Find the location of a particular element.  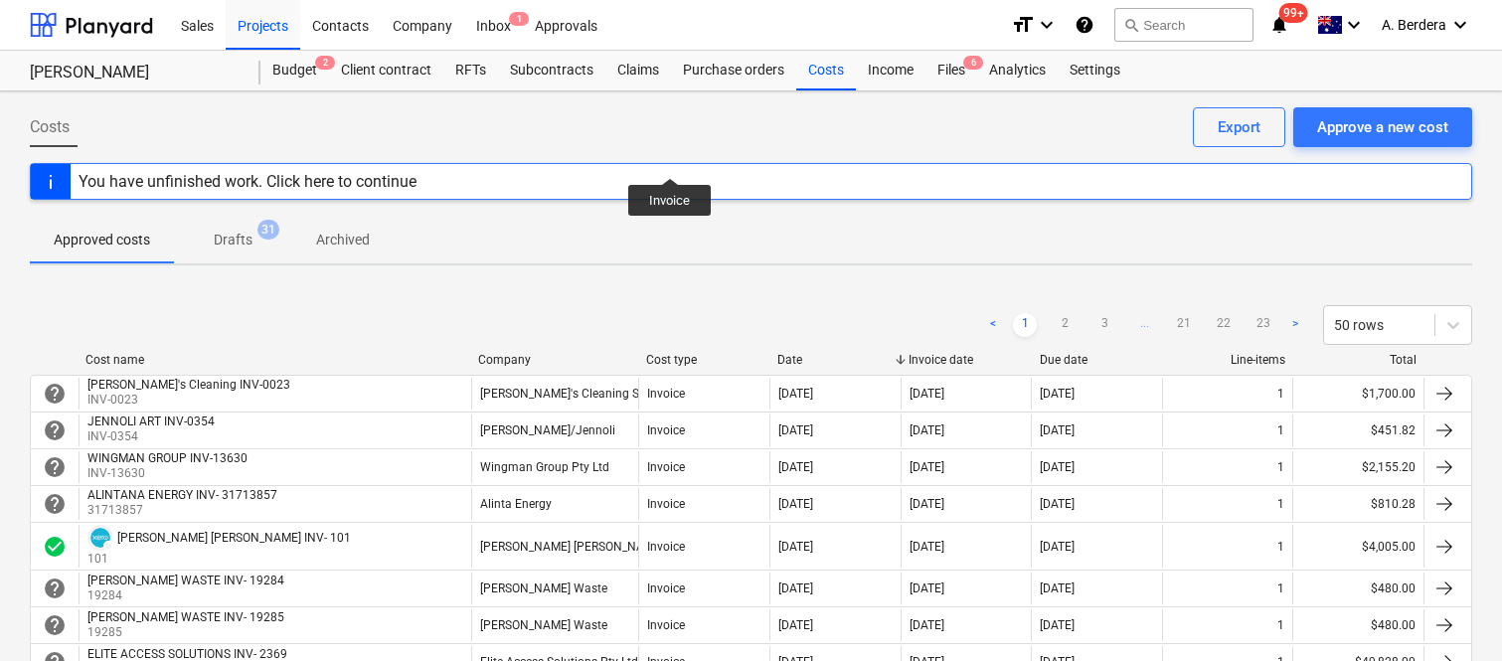

a: Purchase orders is located at coordinates (734, 71).